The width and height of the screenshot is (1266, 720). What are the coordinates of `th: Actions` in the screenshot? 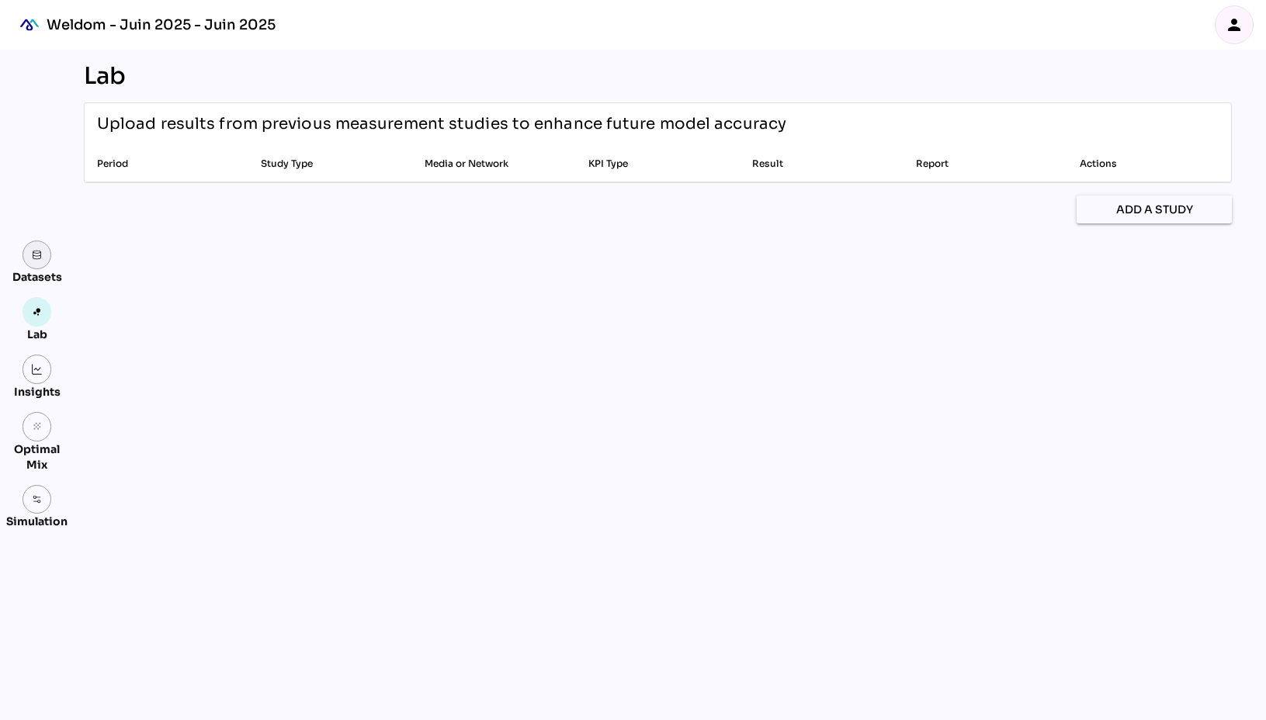 It's located at (1149, 164).